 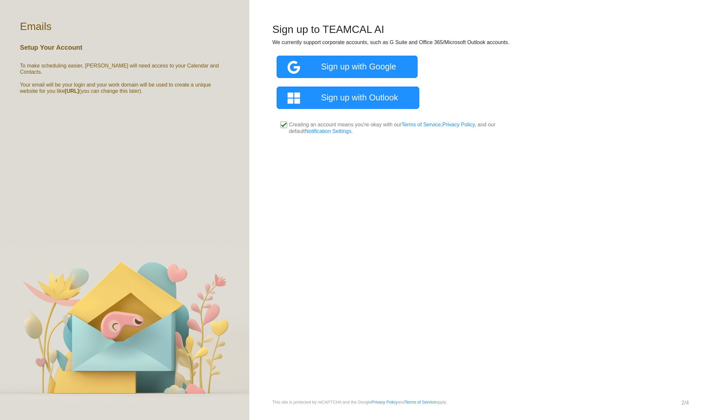 What do you see at coordinates (284, 125) in the screenshot?
I see `input: Creating an account means you're okay with ourTerms of Service,Privacy Policy, and our defaultNot...` at bounding box center [284, 125].